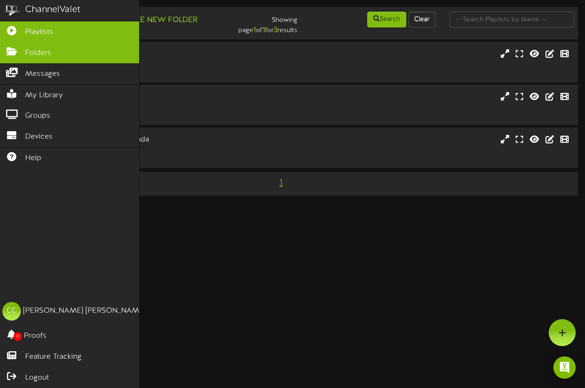 This screenshot has width=585, height=388. What do you see at coordinates (387, 20) in the screenshot?
I see `button: Search` at bounding box center [387, 20].